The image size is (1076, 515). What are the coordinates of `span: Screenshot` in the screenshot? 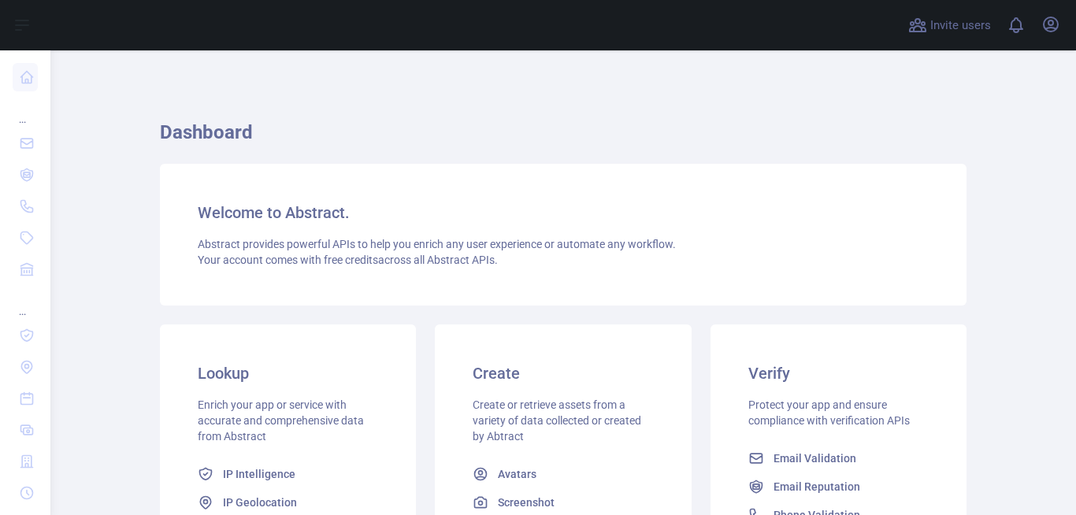 It's located at (526, 503).